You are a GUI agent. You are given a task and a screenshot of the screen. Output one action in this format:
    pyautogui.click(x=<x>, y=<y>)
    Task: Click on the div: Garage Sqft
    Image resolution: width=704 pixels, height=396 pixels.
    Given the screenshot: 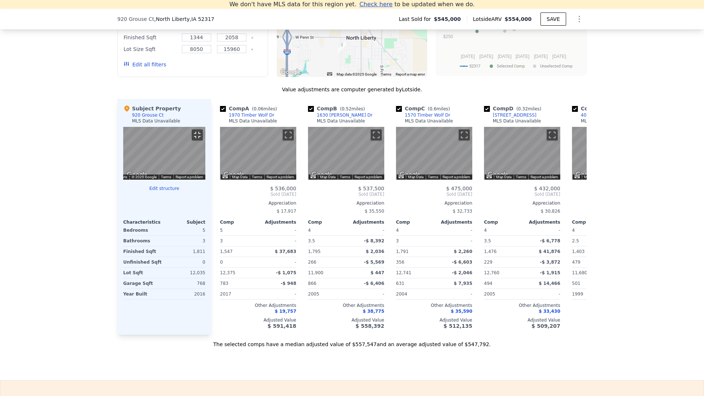 What is the action you would take?
    pyautogui.click(x=143, y=284)
    